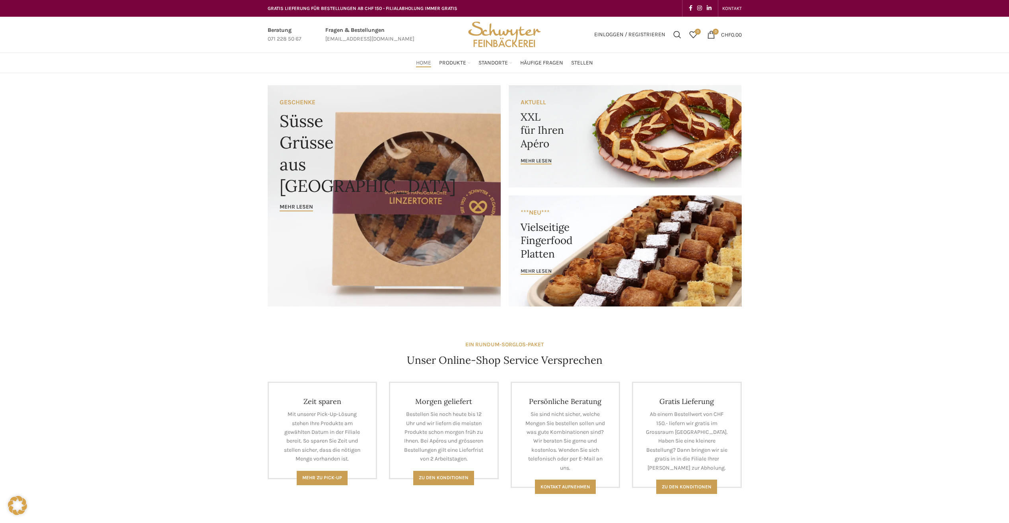  I want to click on img: Bäckerei Schwyter, so click(504, 35).